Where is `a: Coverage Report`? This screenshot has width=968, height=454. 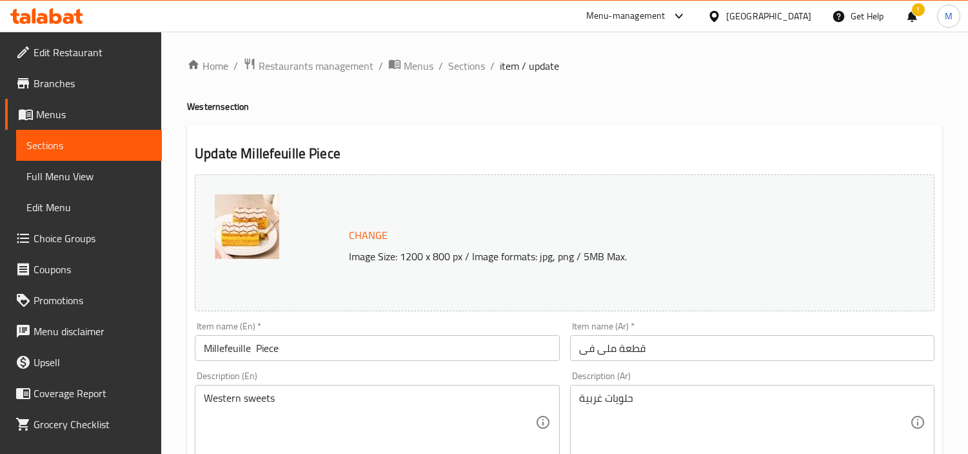
a: Coverage Report is located at coordinates (83, 393).